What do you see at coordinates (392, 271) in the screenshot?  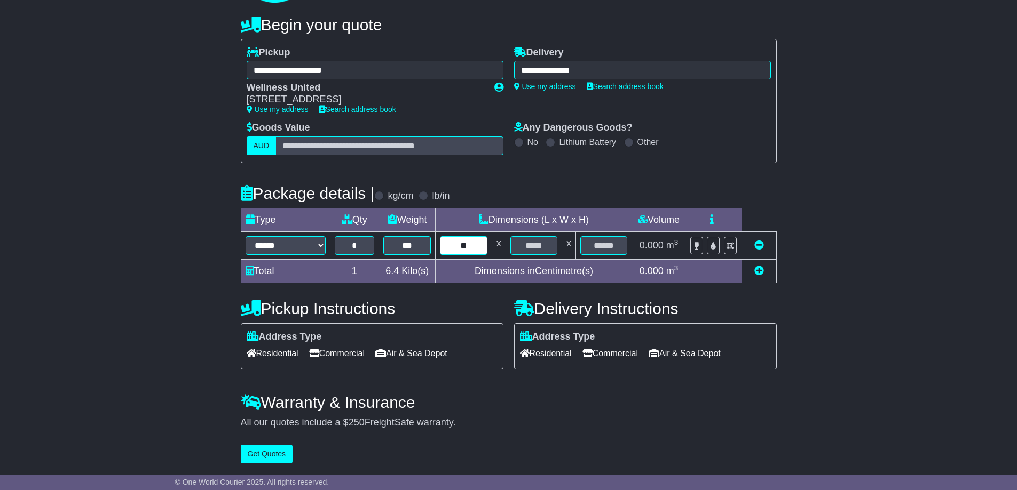 I see `span: 6.4` at bounding box center [392, 271].